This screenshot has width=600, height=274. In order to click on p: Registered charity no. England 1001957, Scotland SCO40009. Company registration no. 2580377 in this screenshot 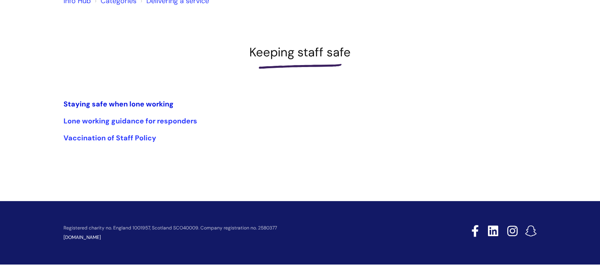, I will do `click(239, 228)`.